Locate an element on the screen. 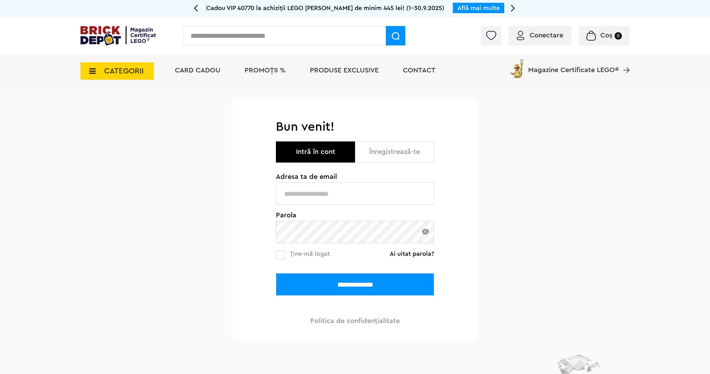  a: Contact is located at coordinates (419, 70).